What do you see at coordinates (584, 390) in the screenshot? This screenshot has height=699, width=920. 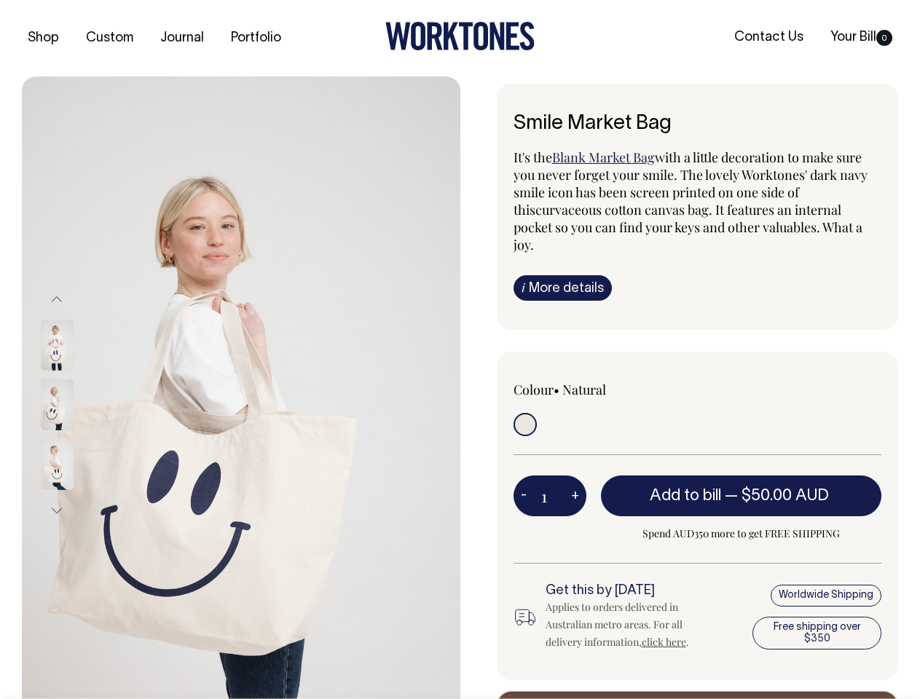 I see `label: Natural` at bounding box center [584, 390].